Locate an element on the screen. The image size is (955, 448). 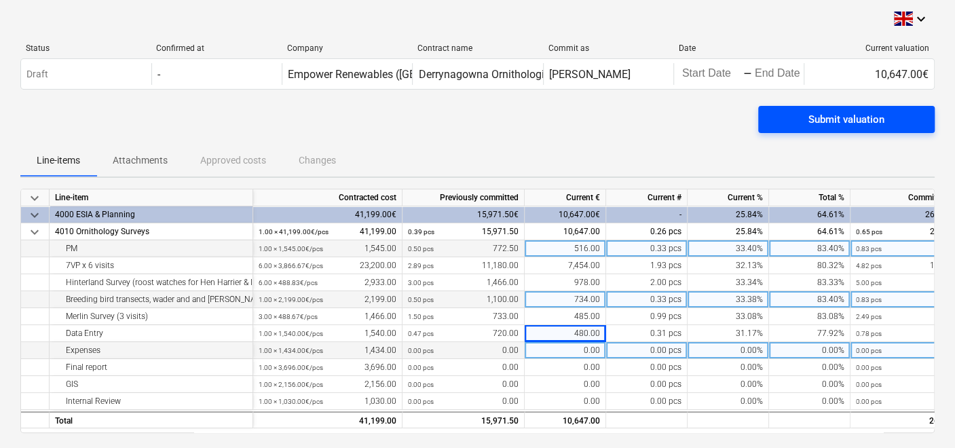
div: Total is located at coordinates (151, 420).